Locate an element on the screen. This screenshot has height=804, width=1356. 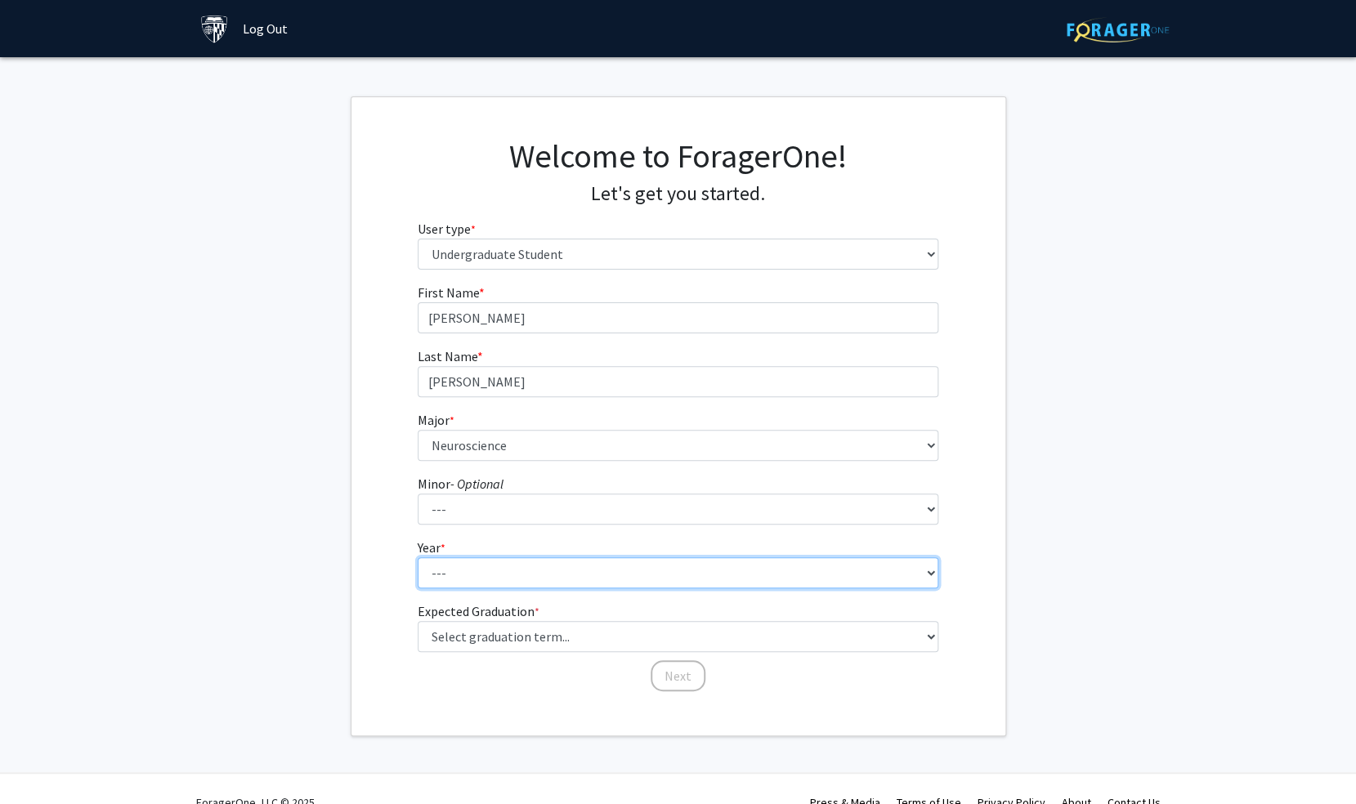
img: Johns Hopkins University Logo is located at coordinates (214, 29).